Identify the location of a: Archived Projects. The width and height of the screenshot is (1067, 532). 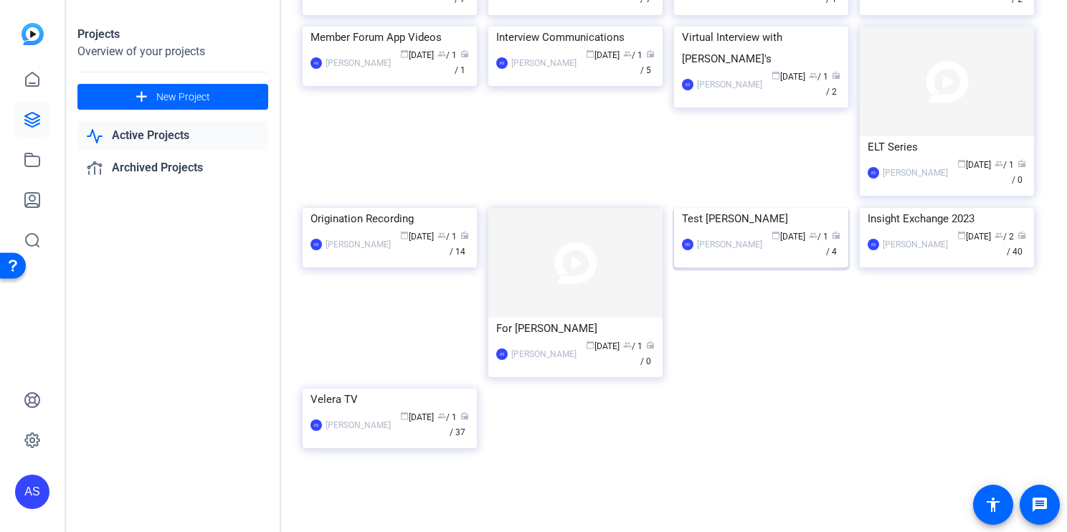
(173, 168).